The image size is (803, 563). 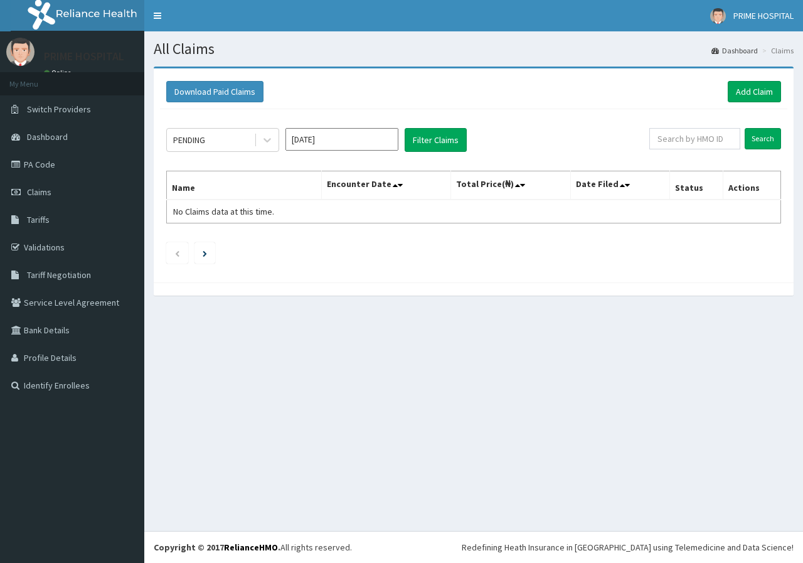 What do you see at coordinates (752, 186) in the screenshot?
I see `th: Actions` at bounding box center [752, 186].